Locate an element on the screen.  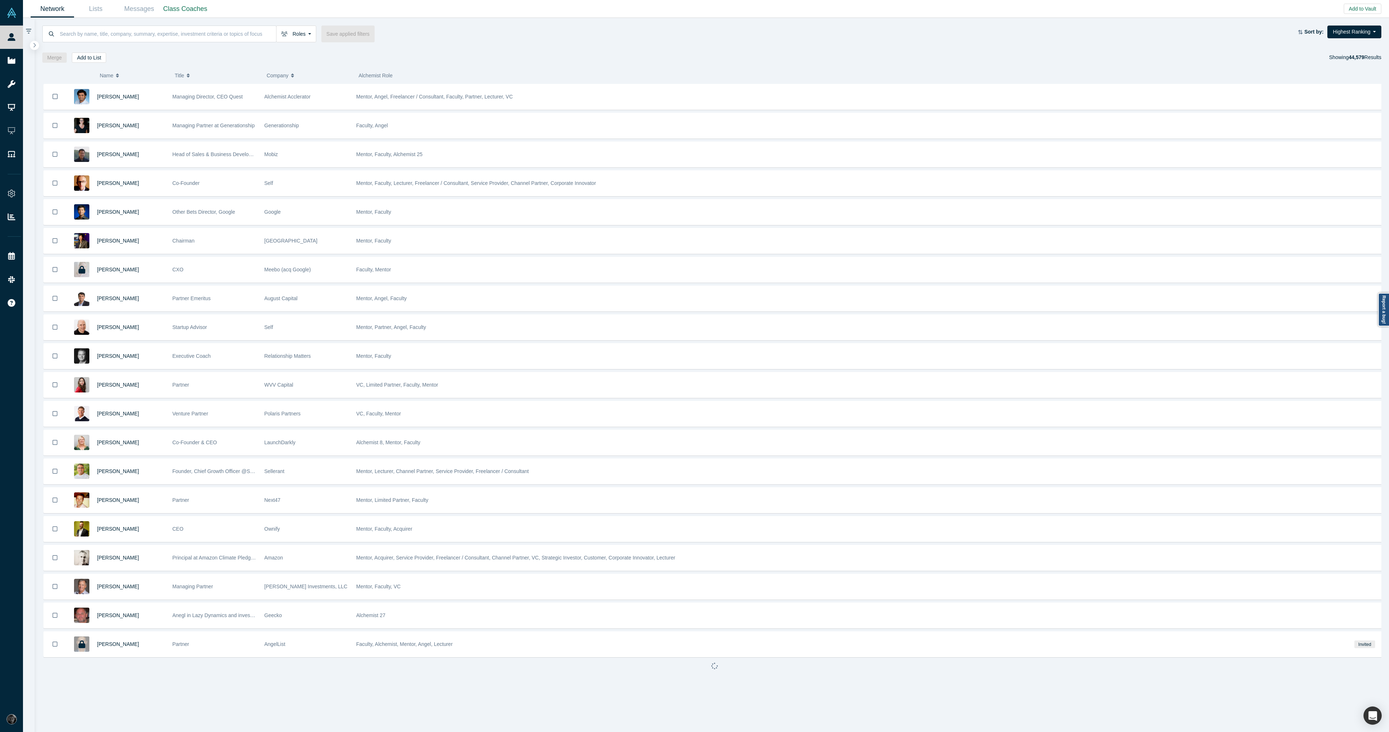
span: Relationship Matters is located at coordinates (288, 356).